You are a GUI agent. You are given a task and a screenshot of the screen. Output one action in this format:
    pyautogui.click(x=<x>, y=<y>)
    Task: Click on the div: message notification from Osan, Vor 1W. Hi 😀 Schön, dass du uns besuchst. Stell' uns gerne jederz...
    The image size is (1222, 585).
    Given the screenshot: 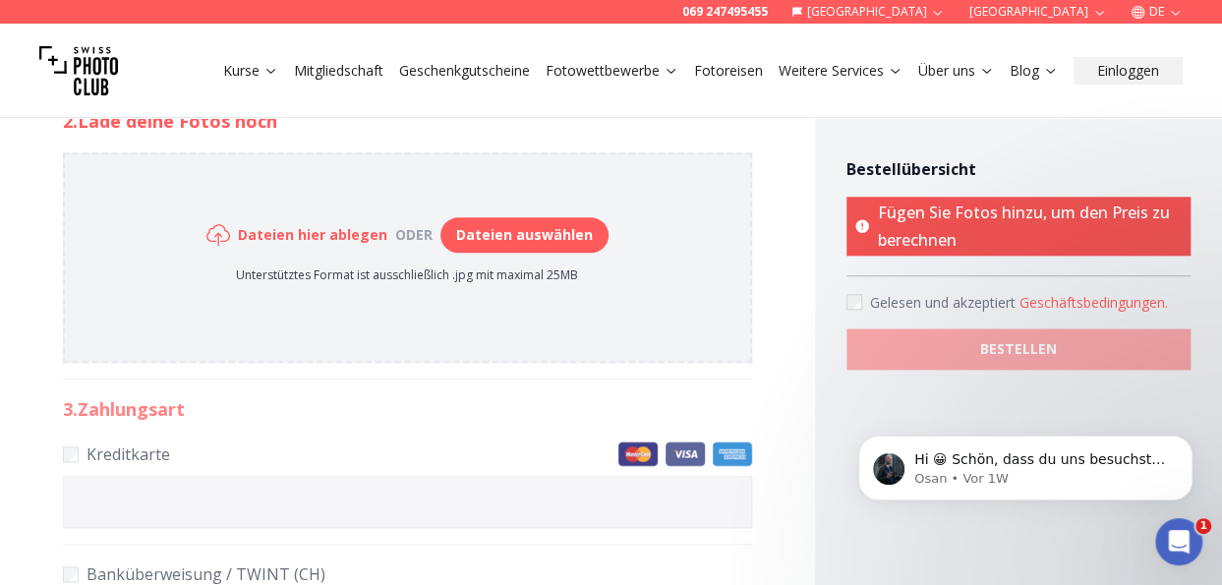 What is the action you would take?
    pyautogui.click(x=197, y=74)
    